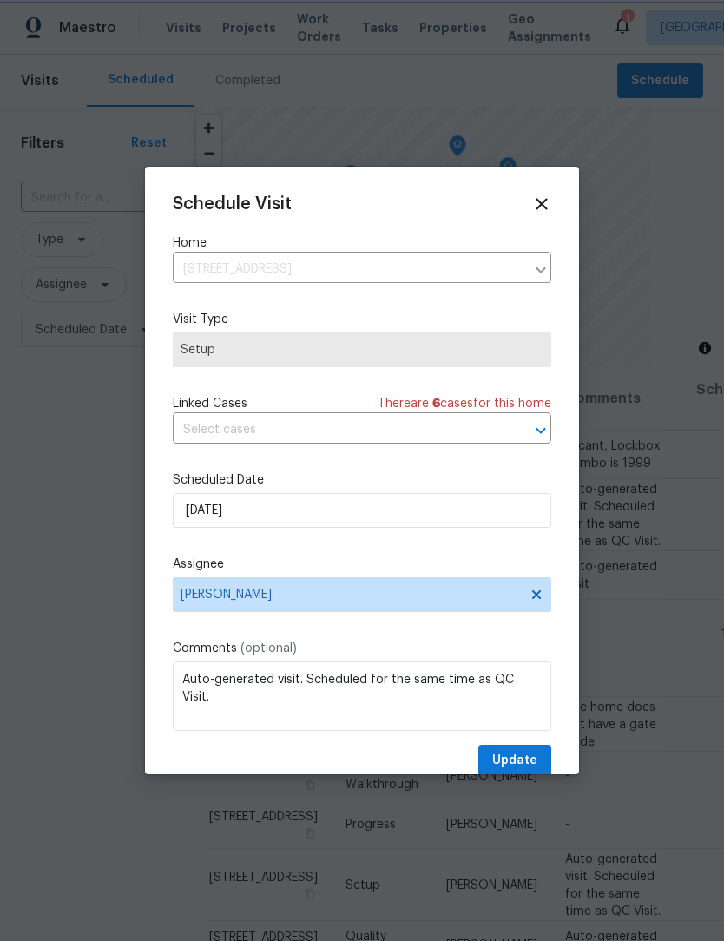  What do you see at coordinates (362, 480) in the screenshot?
I see `label: Scheduled Date` at bounding box center [362, 480].